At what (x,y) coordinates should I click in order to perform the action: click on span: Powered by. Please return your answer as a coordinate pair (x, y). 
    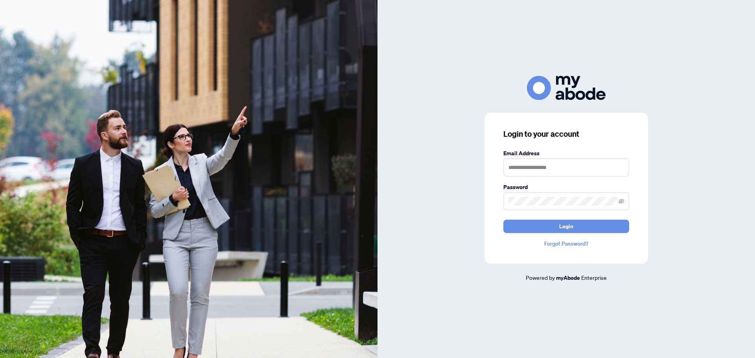
    Looking at the image, I should click on (541, 278).